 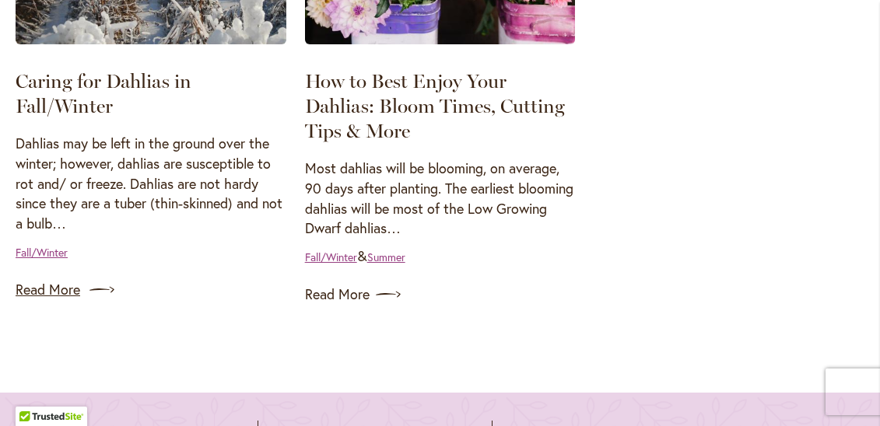 What do you see at coordinates (441, 198) in the screenshot?
I see `p: Most dahlias will be blooming, on average, 90 days after planting. The earliest blooming dahlias ...` at bounding box center [441, 198].